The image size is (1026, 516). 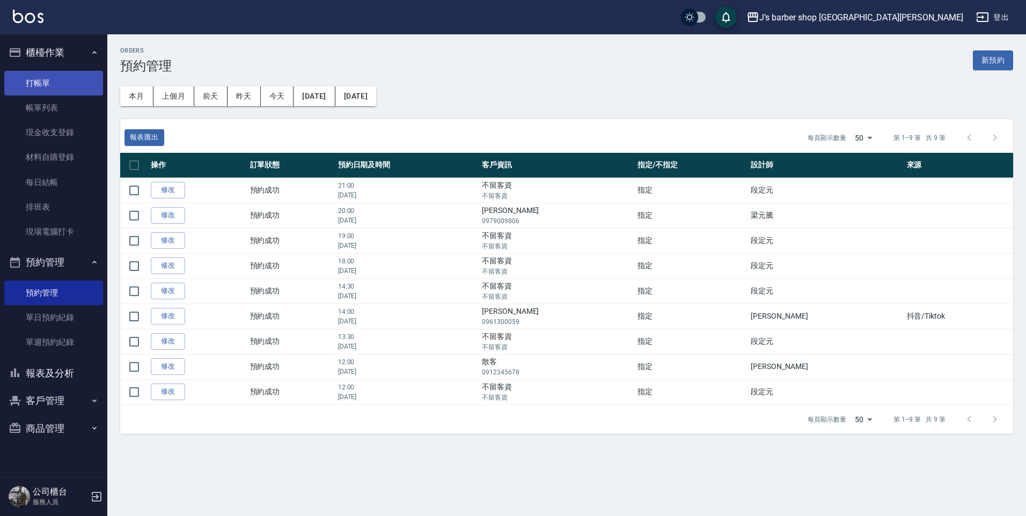 I want to click on p: 0961300059, so click(x=557, y=322).